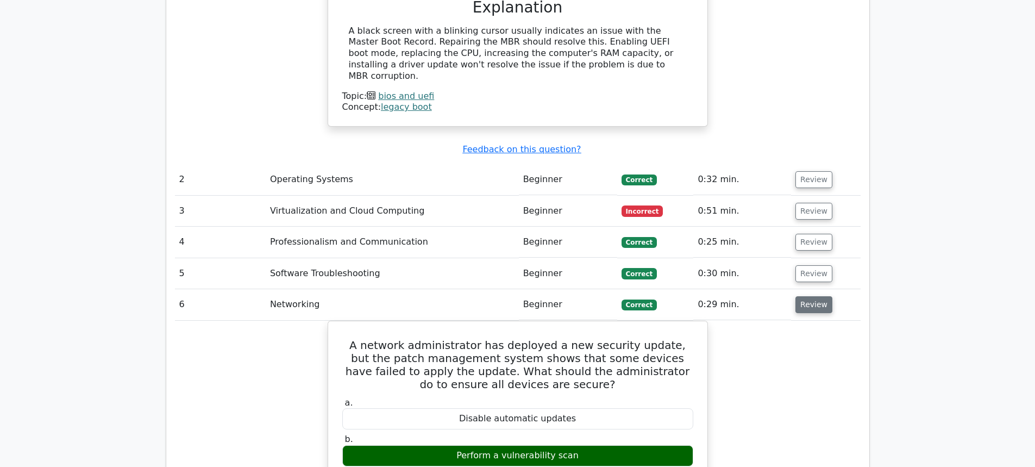 This screenshot has height=467, width=1035. I want to click on td: 0:25 min., so click(742, 242).